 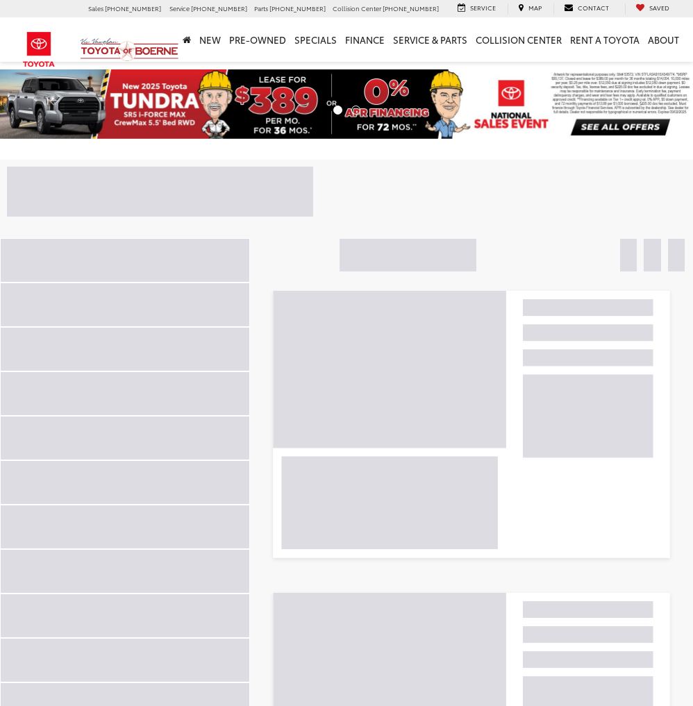 I want to click on span: Parts, so click(x=261, y=8).